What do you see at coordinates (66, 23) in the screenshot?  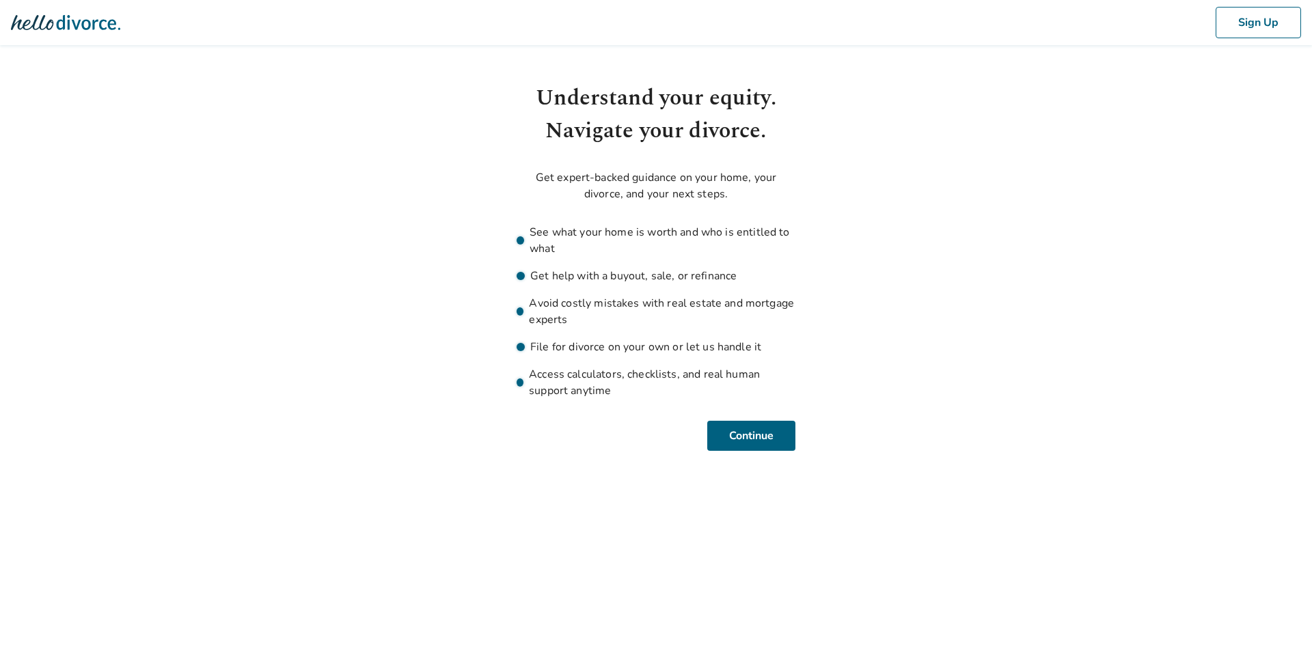 I see `img: Hello Divorce Logo` at bounding box center [66, 23].